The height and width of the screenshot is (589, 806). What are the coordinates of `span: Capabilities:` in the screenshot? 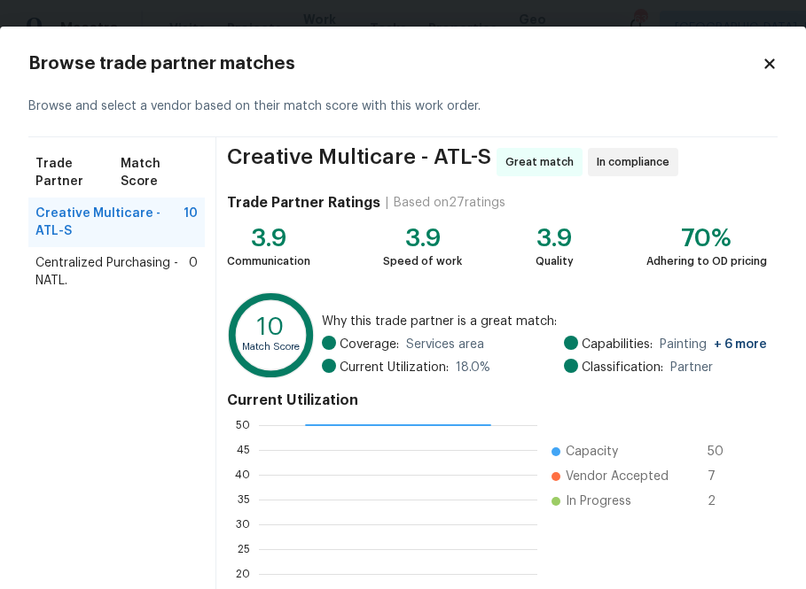 It's located at (617, 345).